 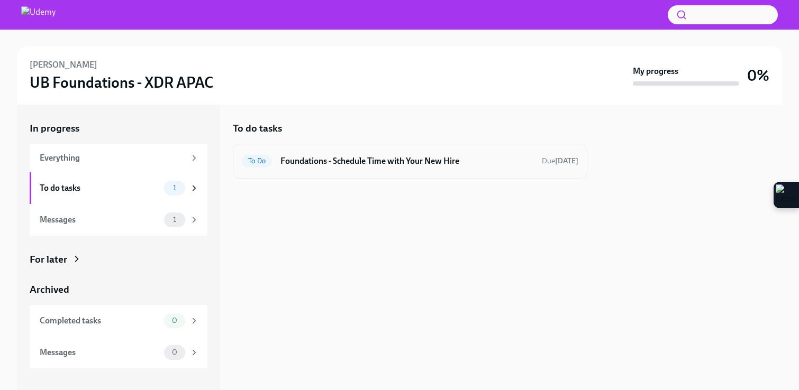 I want to click on span: October 3rd, 2025 00:00, so click(x=560, y=161).